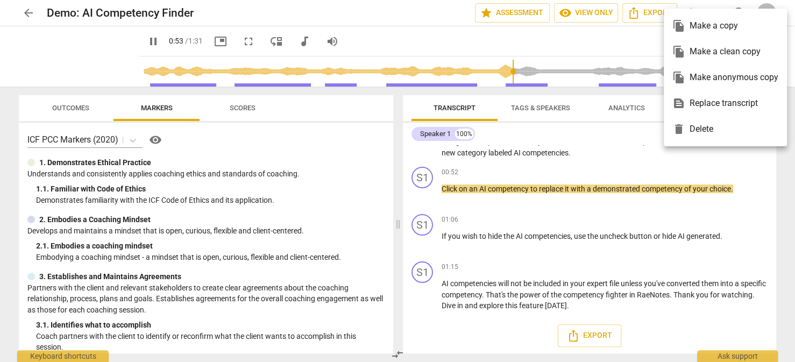 The width and height of the screenshot is (795, 362). What do you see at coordinates (725, 26) in the screenshot?
I see `div: Make a copy` at bounding box center [725, 26].